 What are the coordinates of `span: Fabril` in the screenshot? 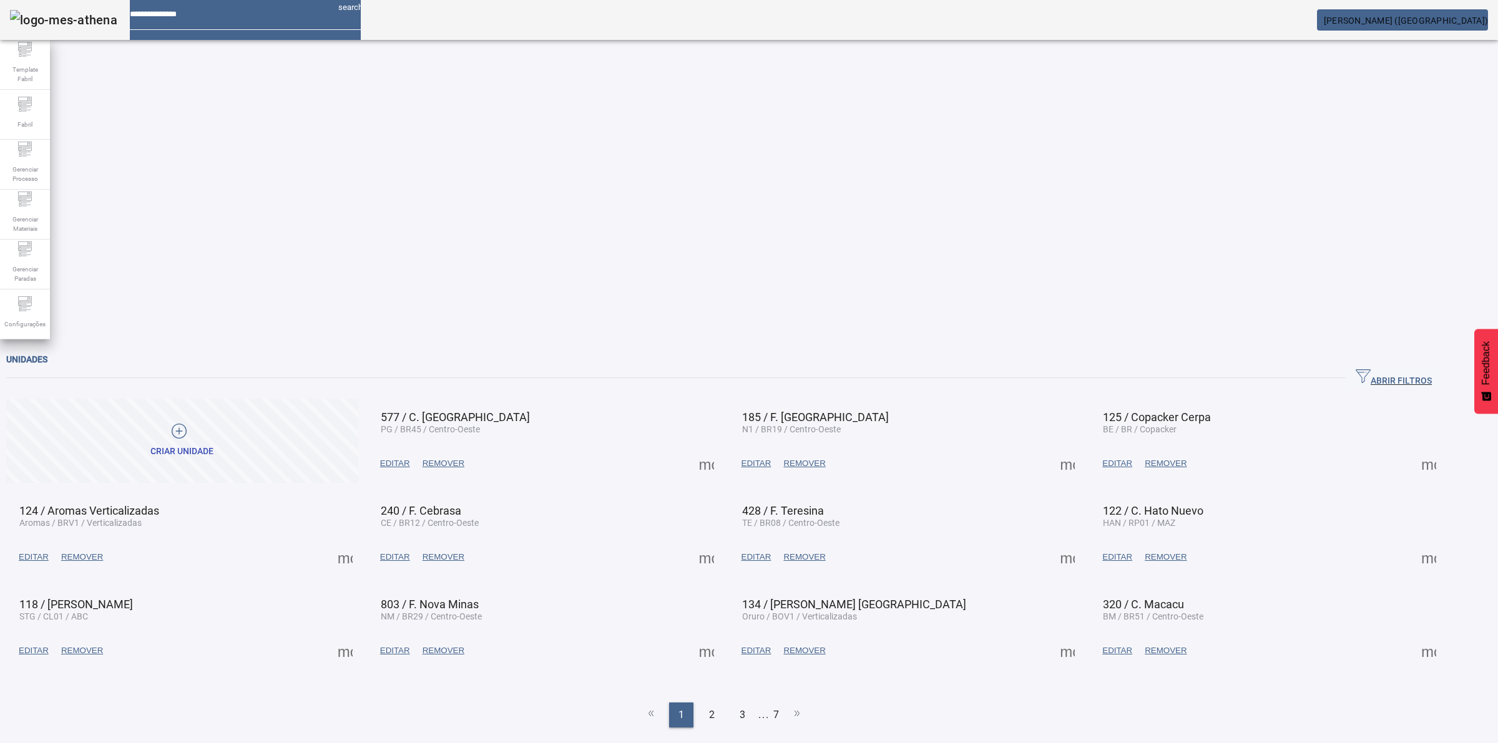 It's located at (25, 124).